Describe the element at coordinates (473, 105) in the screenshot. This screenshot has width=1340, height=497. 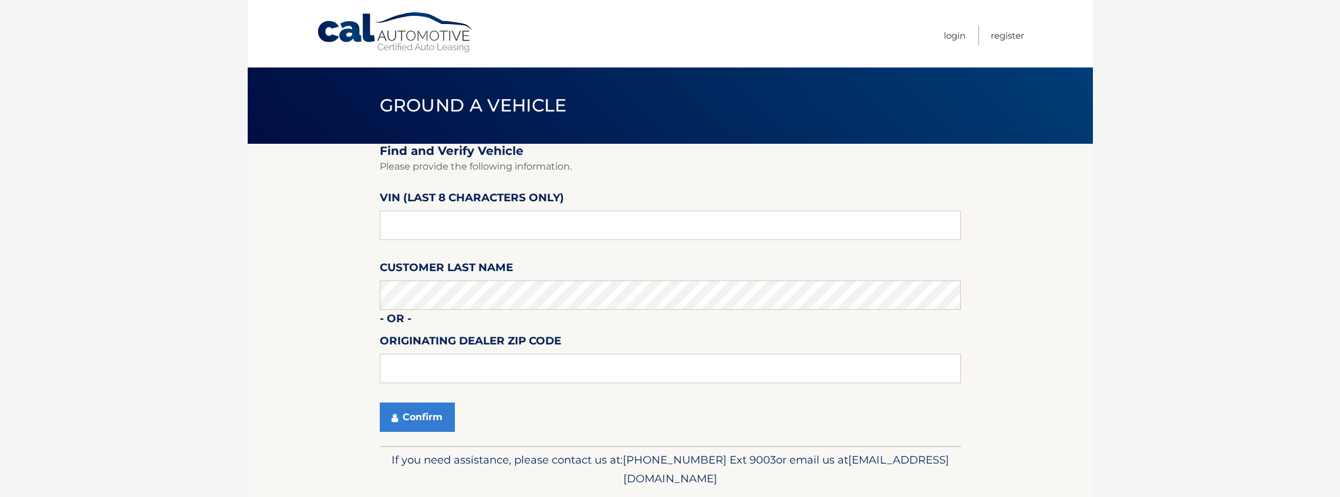
I see `span: Ground a Vehicle` at that location.